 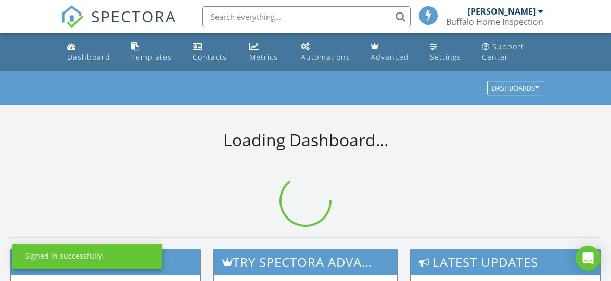 I want to click on div: Dashboards, so click(x=516, y=89).